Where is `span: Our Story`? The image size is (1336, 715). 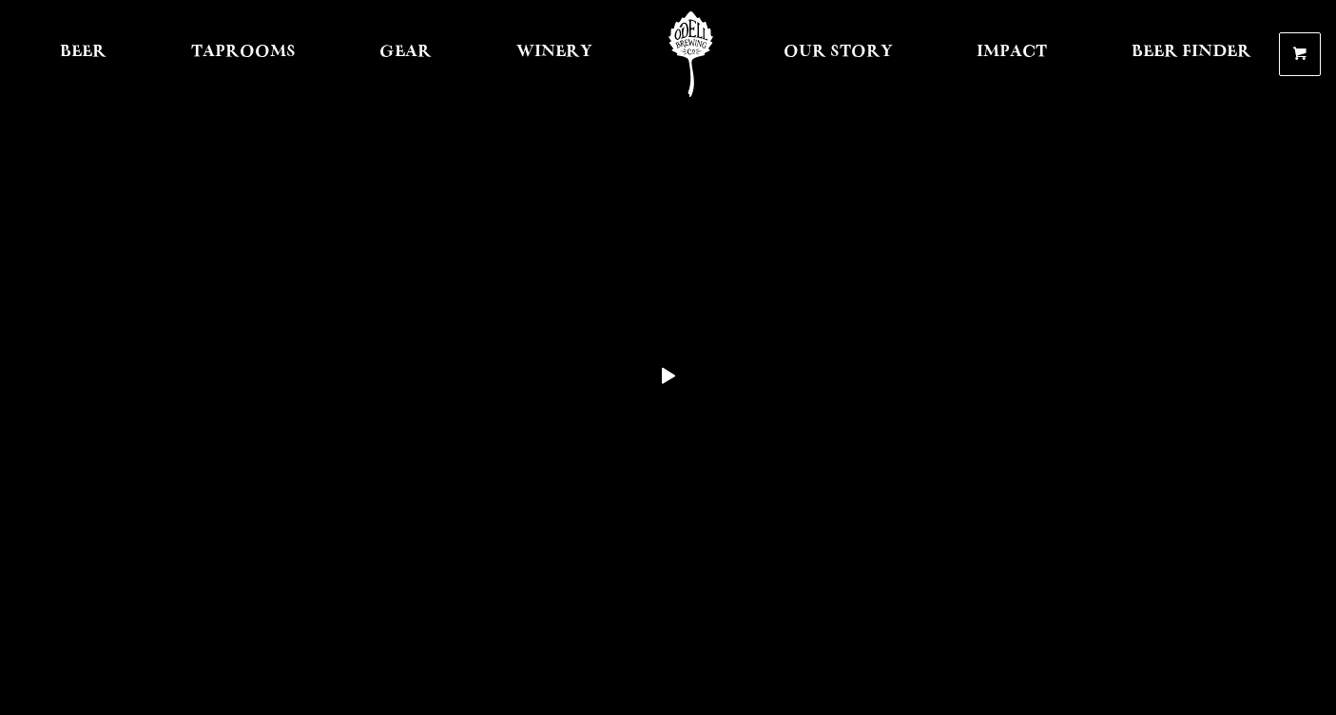
span: Our Story is located at coordinates (838, 52).